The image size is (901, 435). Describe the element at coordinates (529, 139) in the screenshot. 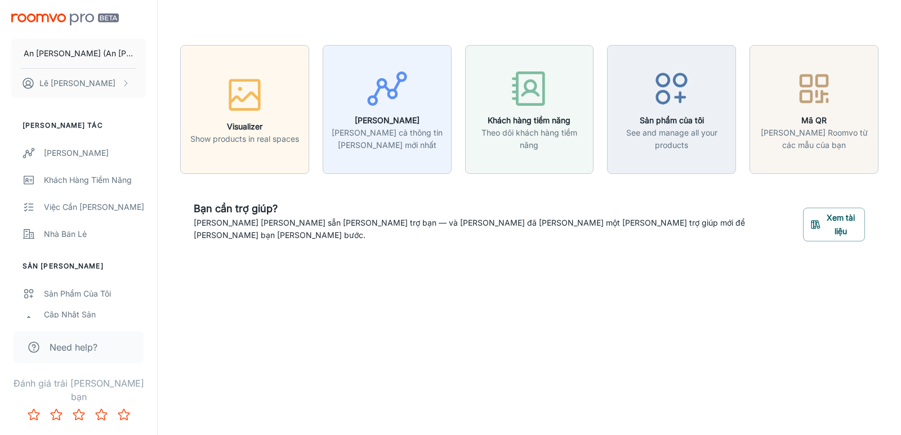

I see `p: Theo dõi khách hàng tiềm năng` at that location.